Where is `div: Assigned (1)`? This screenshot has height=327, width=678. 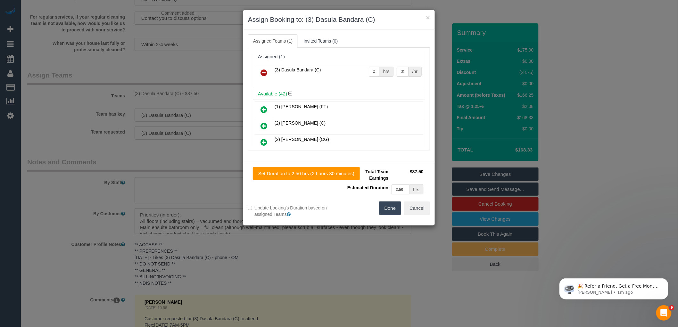
div: Assigned (1) is located at coordinates (339, 57).